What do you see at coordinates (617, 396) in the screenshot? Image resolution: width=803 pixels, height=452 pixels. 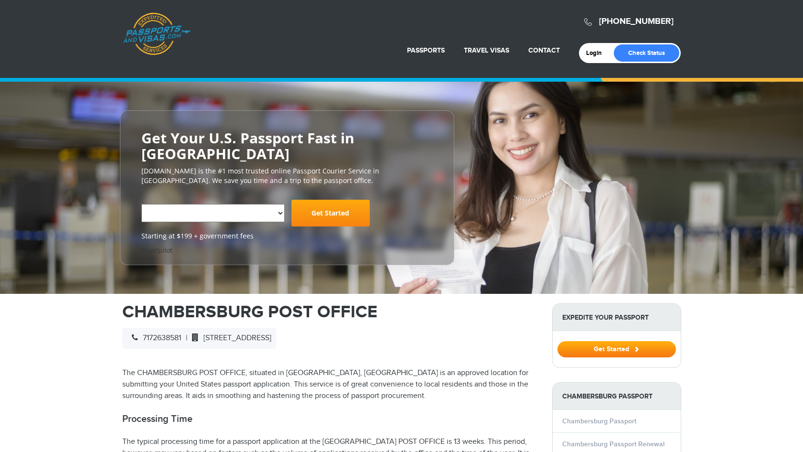 I see `strong: Chambersburg Passport` at bounding box center [617, 396].